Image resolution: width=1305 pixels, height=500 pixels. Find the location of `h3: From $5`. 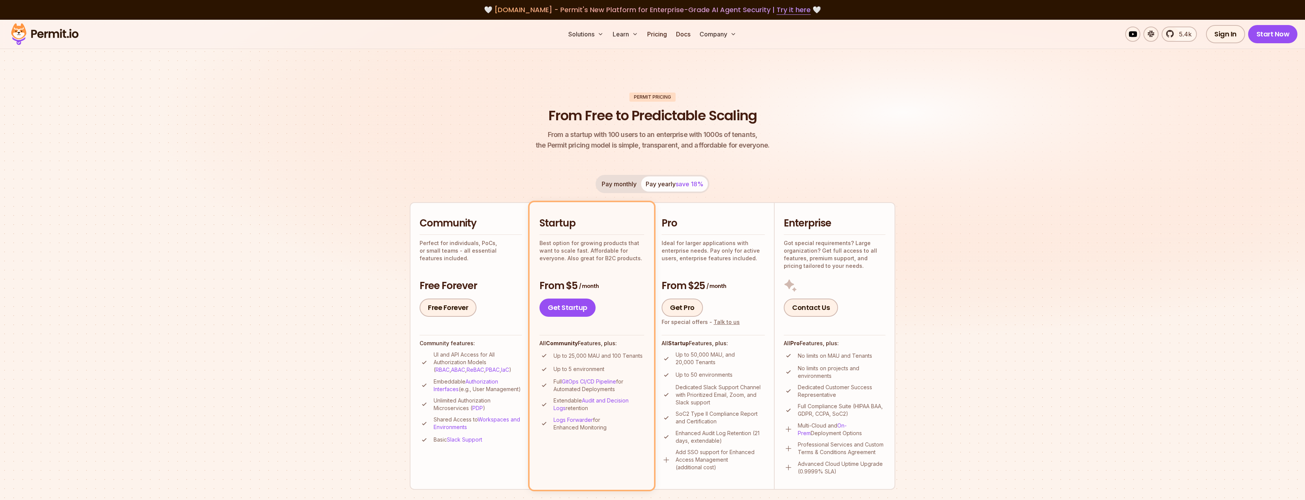

h3: From $5 is located at coordinates (592, 286).